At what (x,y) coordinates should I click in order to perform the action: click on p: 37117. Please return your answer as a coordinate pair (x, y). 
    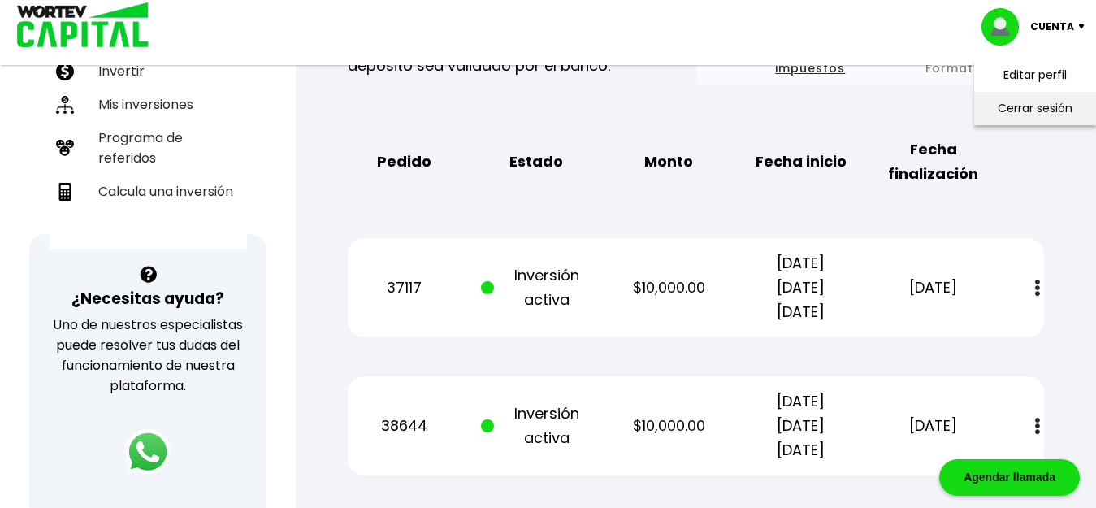
    Looking at the image, I should click on (404, 288).